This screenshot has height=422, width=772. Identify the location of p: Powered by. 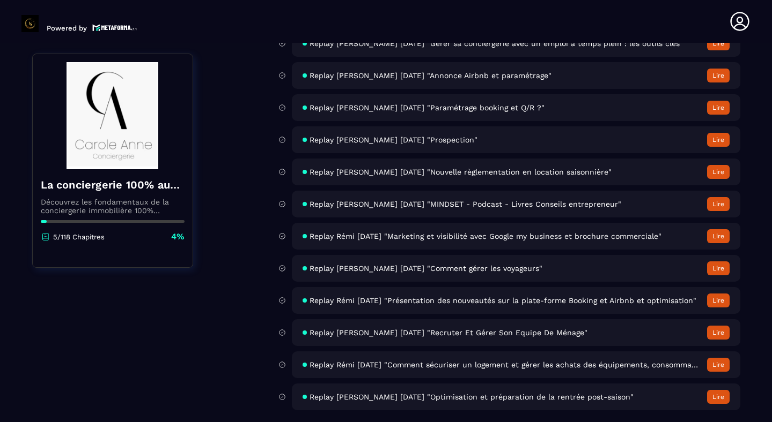
(66, 28).